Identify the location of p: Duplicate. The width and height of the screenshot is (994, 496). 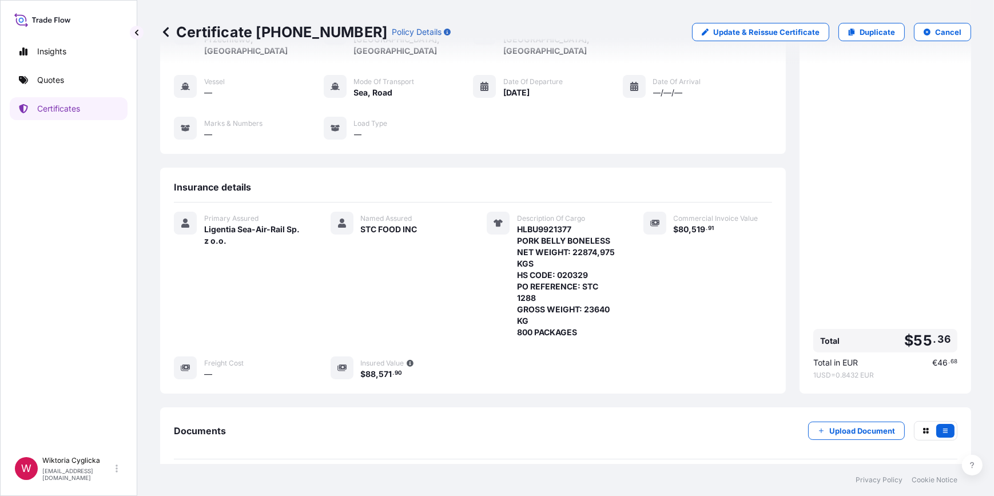
(877, 32).